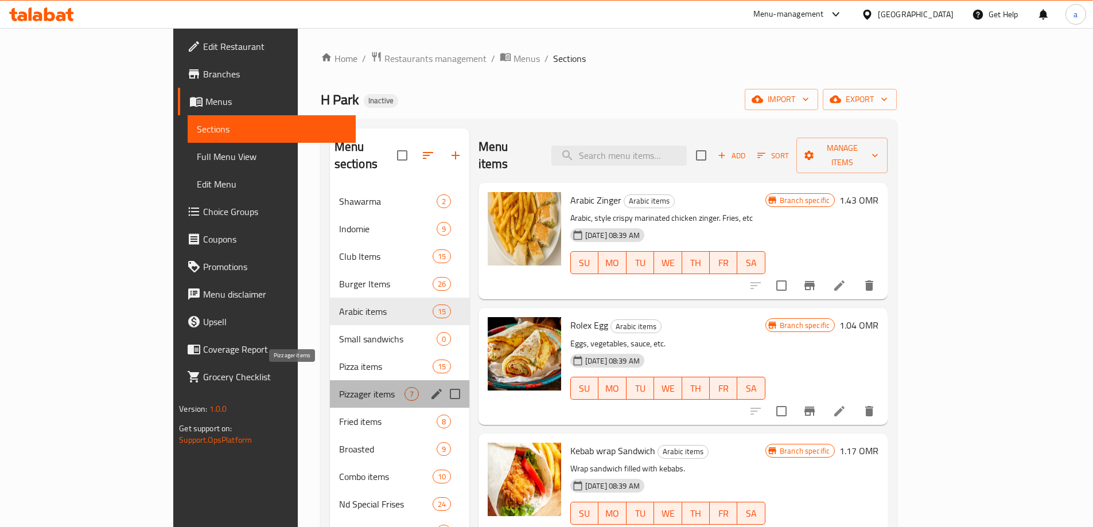 This screenshot has height=527, width=1093. What do you see at coordinates (399, 284) in the screenshot?
I see `div: Burger Items26` at bounding box center [399, 284].